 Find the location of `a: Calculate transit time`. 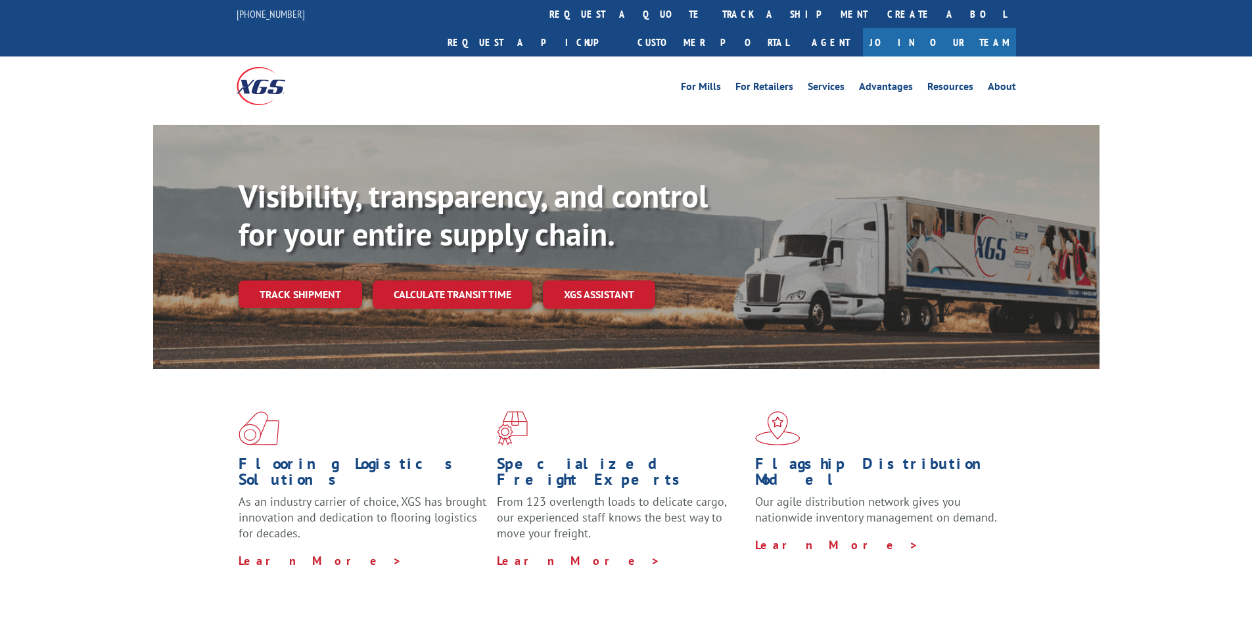

a: Calculate transit time is located at coordinates (452, 294).